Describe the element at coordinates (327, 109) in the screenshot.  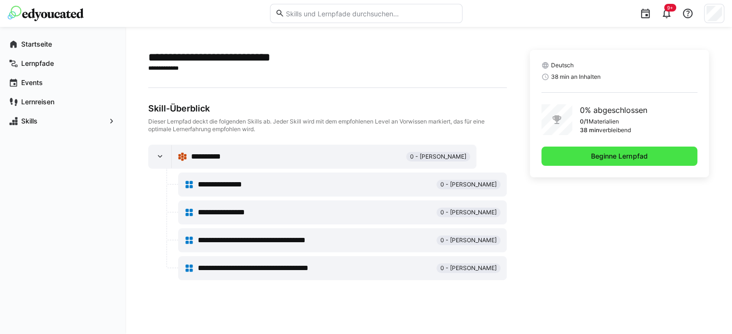
I see `div: Skill-Überblick` at that location.